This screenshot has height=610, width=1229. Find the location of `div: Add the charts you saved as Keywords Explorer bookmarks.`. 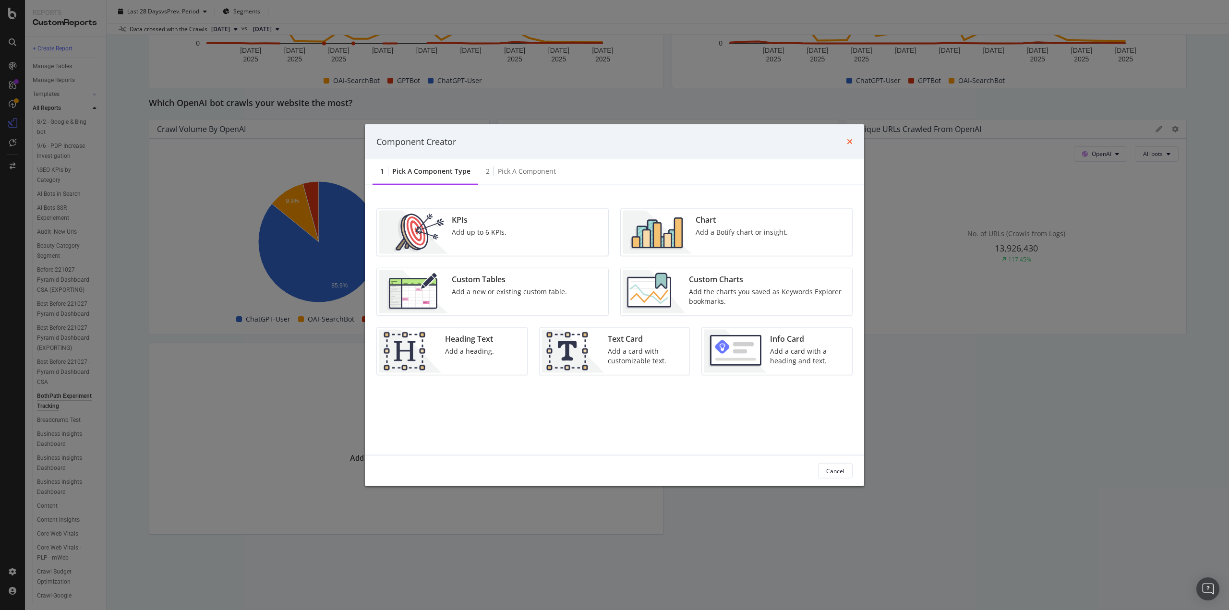

div: Add the charts you saved as Keywords Explorer bookmarks. is located at coordinates (767, 297).